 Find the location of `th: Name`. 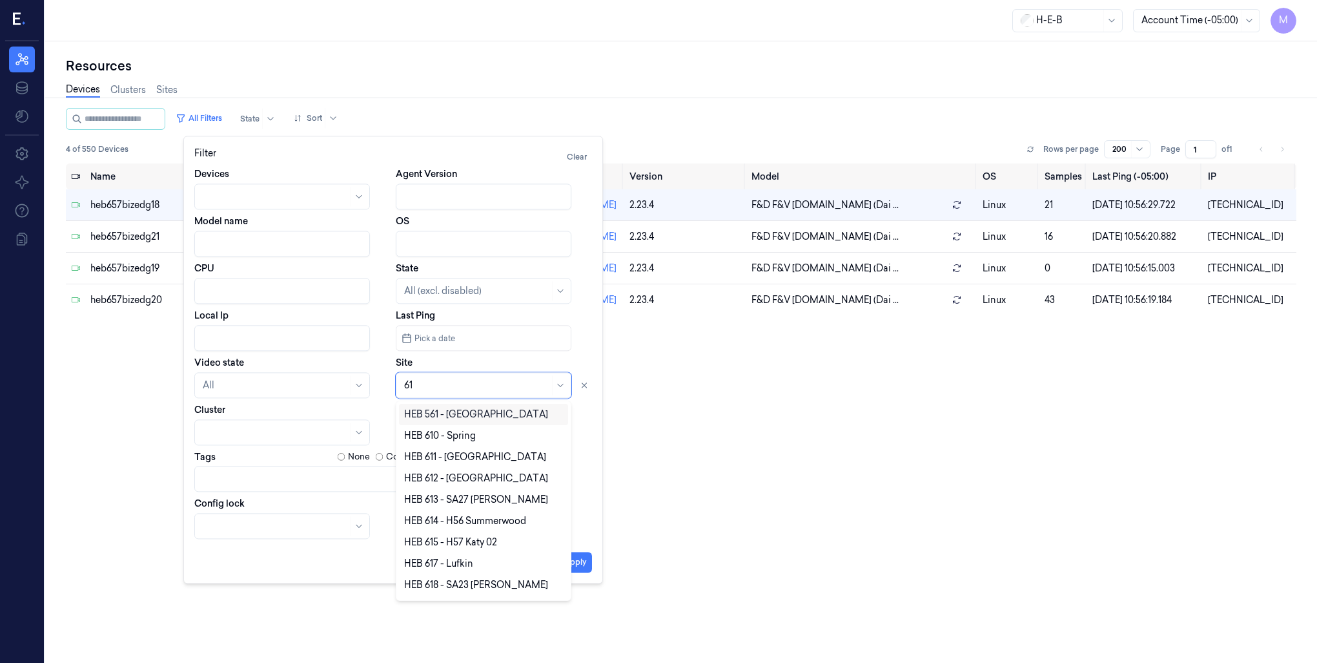

th: Name is located at coordinates (162, 176).